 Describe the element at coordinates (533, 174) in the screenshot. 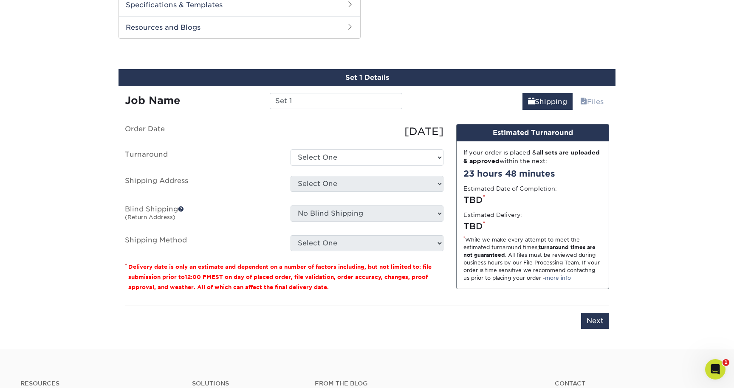

I see `div: 23 hours 48 minutes` at that location.